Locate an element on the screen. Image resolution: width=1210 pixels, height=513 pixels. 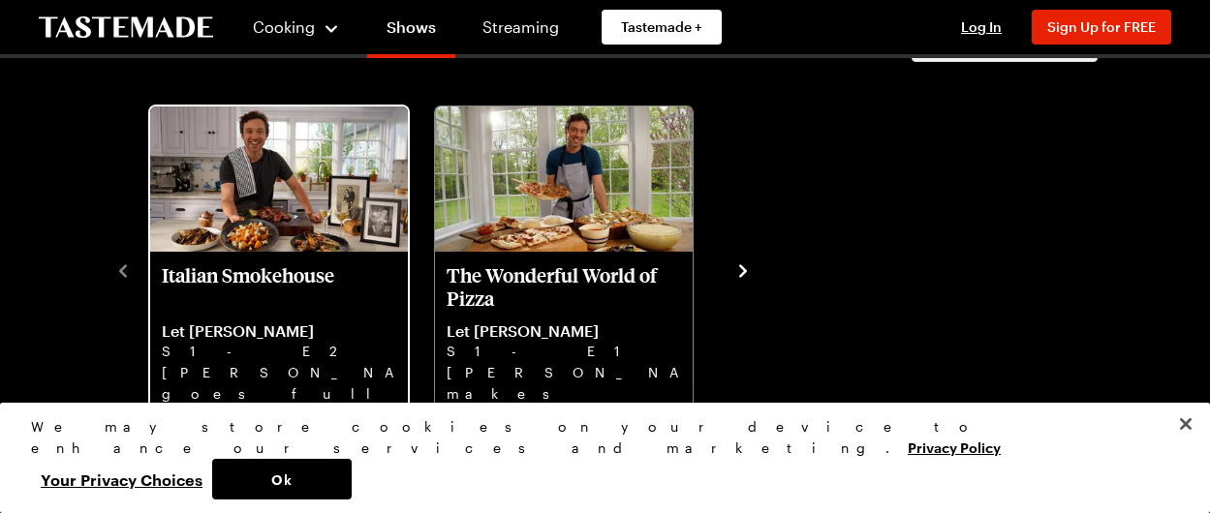
p: The Wonderful World of Pizza is located at coordinates (564, 287).